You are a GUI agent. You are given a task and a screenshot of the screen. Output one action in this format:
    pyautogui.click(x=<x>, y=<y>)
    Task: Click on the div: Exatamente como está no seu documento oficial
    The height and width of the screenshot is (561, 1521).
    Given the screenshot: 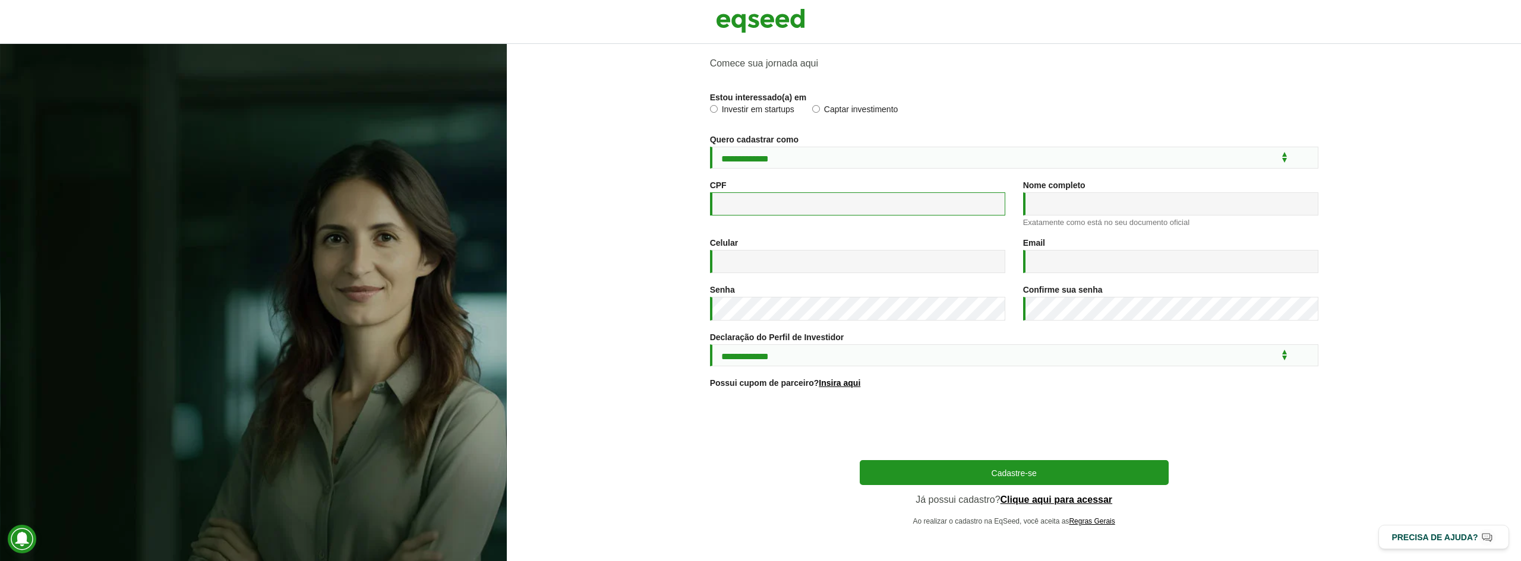 What is the action you would take?
    pyautogui.click(x=1170, y=222)
    